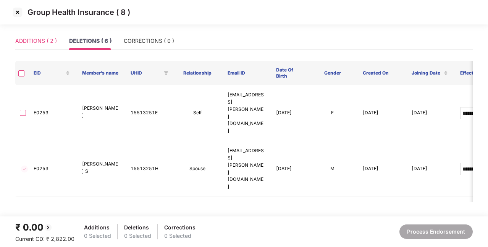 The image size is (488, 247). I want to click on th: Joining Date, so click(430, 73).